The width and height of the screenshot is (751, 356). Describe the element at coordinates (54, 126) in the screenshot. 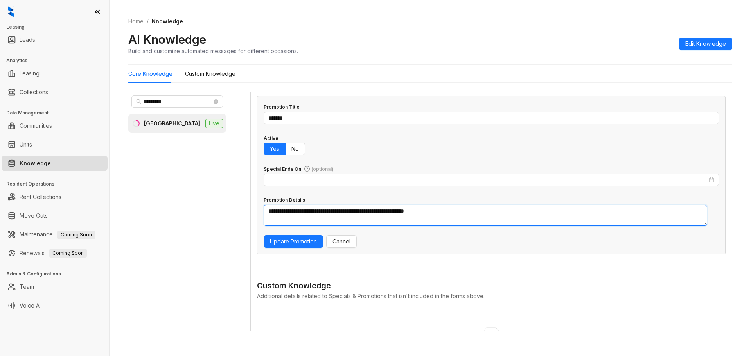

I see `li: Communities` at that location.